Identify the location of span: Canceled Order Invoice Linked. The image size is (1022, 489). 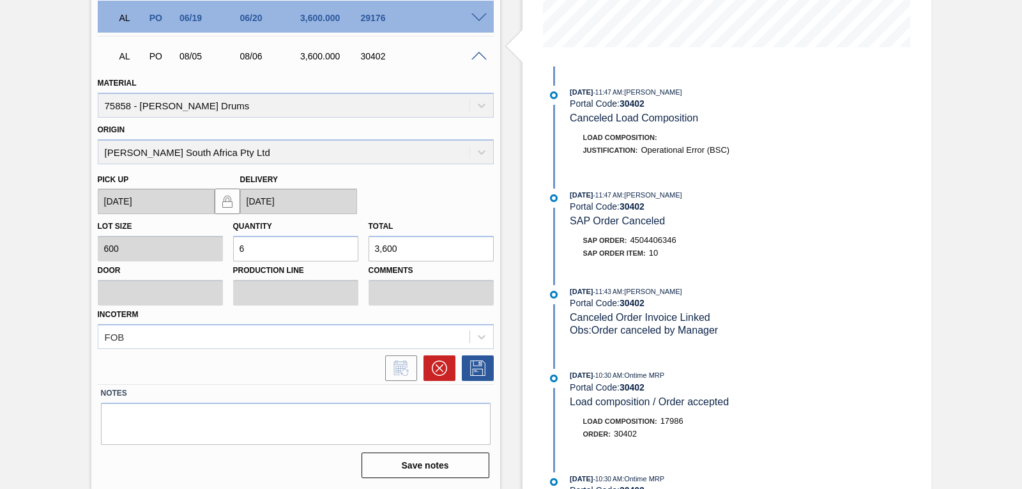
(640, 317).